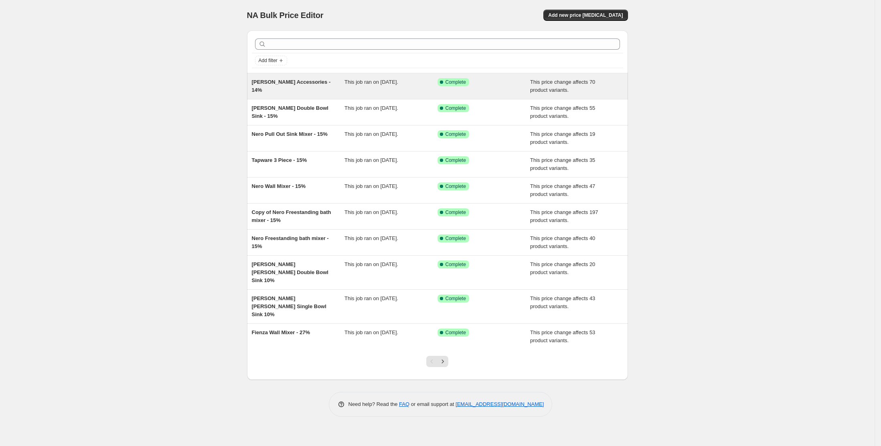  What do you see at coordinates (279, 186) in the screenshot?
I see `span: Nero Wall Mixer - 15%` at bounding box center [279, 186].